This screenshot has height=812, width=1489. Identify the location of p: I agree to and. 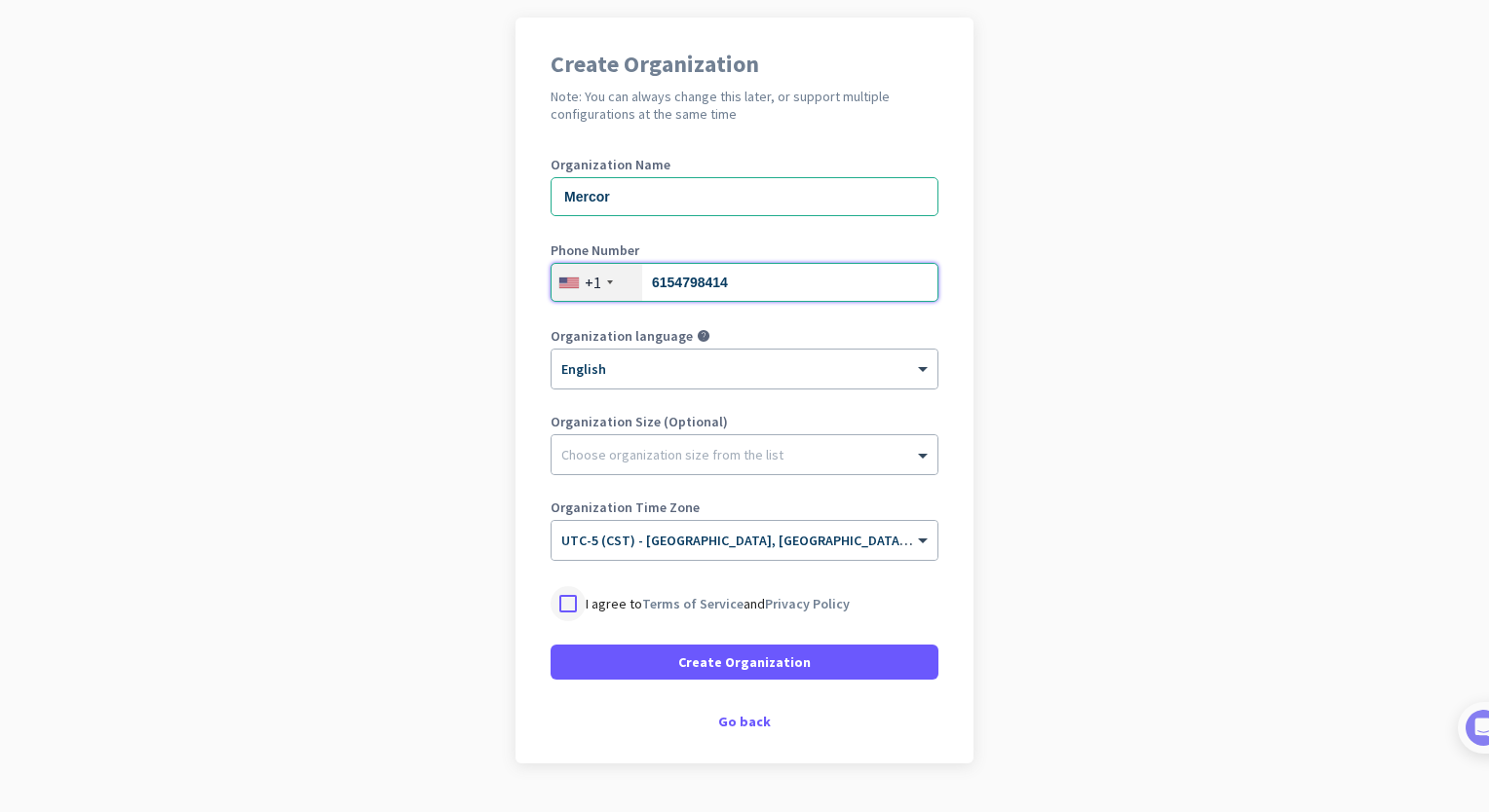
(717, 604).